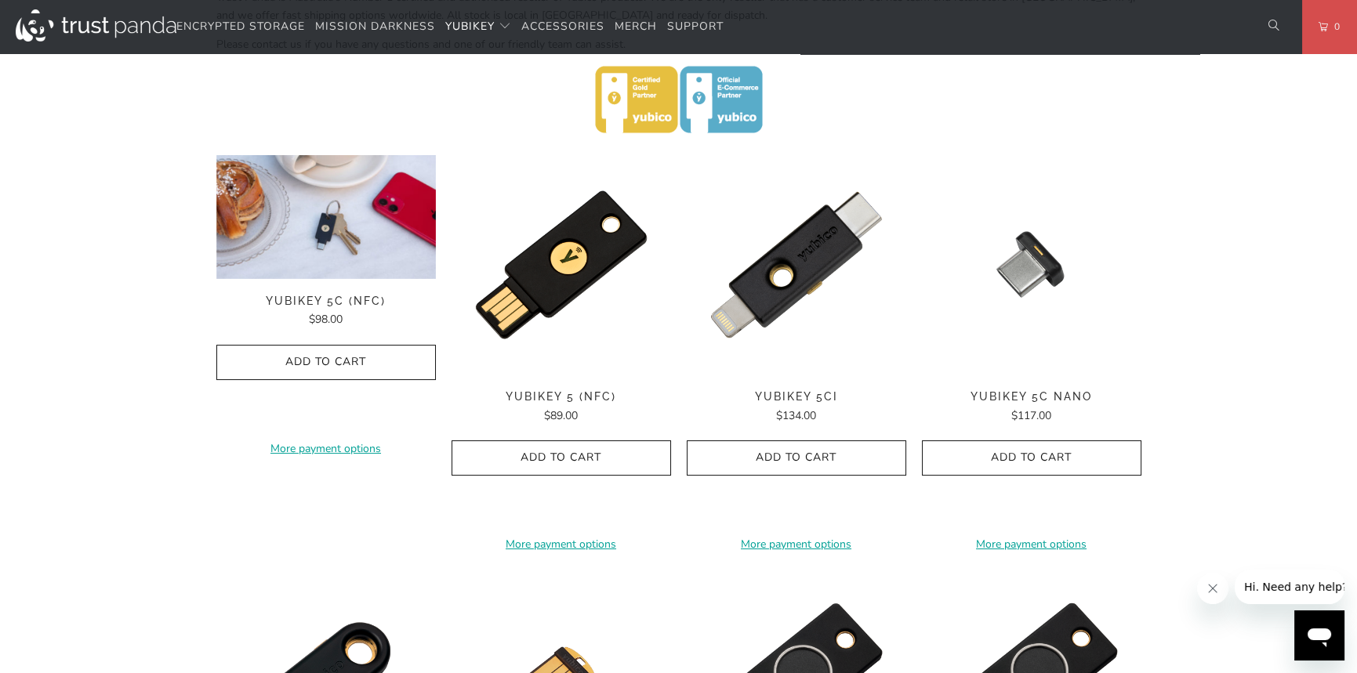 Image resolution: width=1357 pixels, height=673 pixels. I want to click on span: YubiKey 5C (NFC), so click(326, 301).